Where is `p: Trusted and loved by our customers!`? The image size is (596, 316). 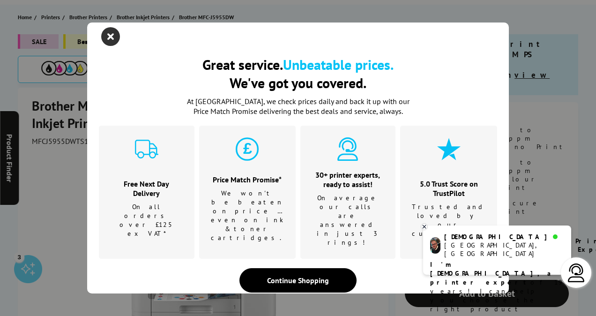 p: Trusted and loved by our customers! is located at coordinates (449, 220).